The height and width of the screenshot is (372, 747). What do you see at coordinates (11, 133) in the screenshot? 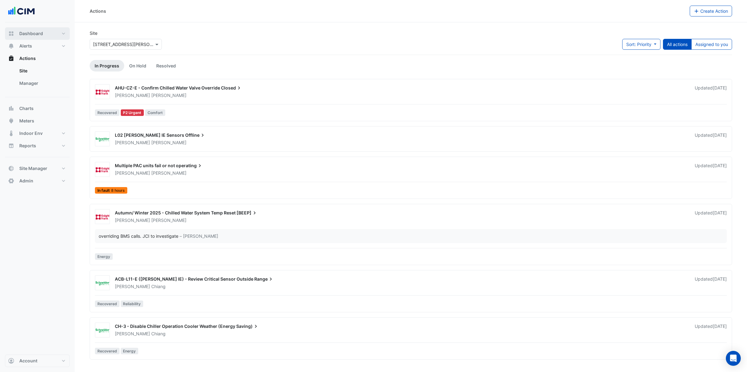
I see `app-icon: Indoor Env` at bounding box center [11, 133].